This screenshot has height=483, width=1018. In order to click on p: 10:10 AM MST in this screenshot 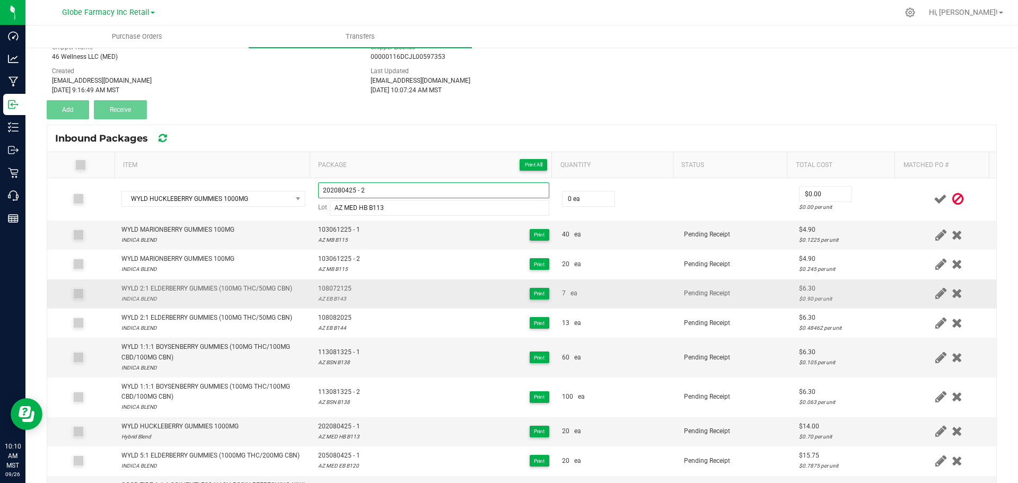, I will do `click(13, 456)`.